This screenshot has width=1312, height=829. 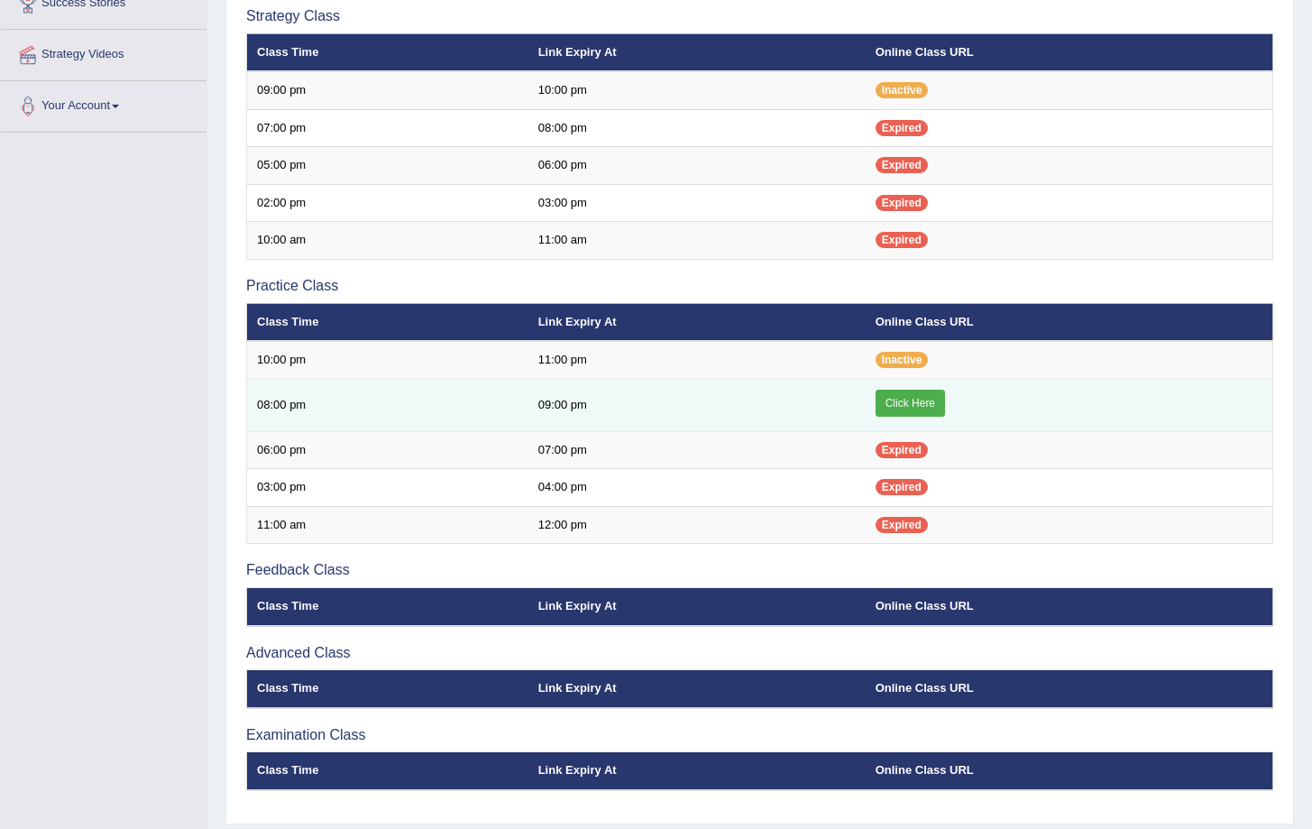 What do you see at coordinates (697, 488) in the screenshot?
I see `td: 04:00 pm` at bounding box center [697, 488].